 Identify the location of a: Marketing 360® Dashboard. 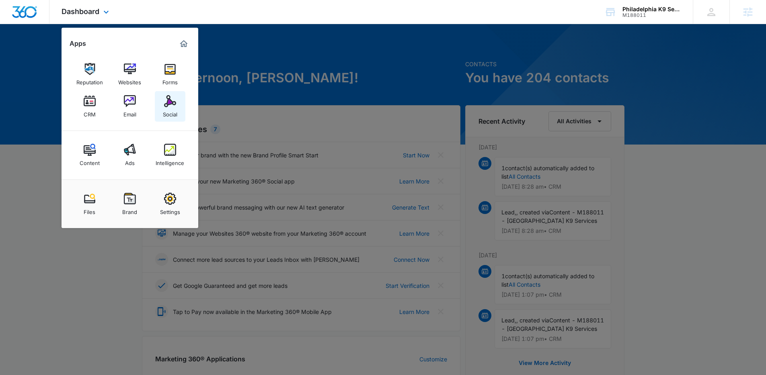
(184, 44).